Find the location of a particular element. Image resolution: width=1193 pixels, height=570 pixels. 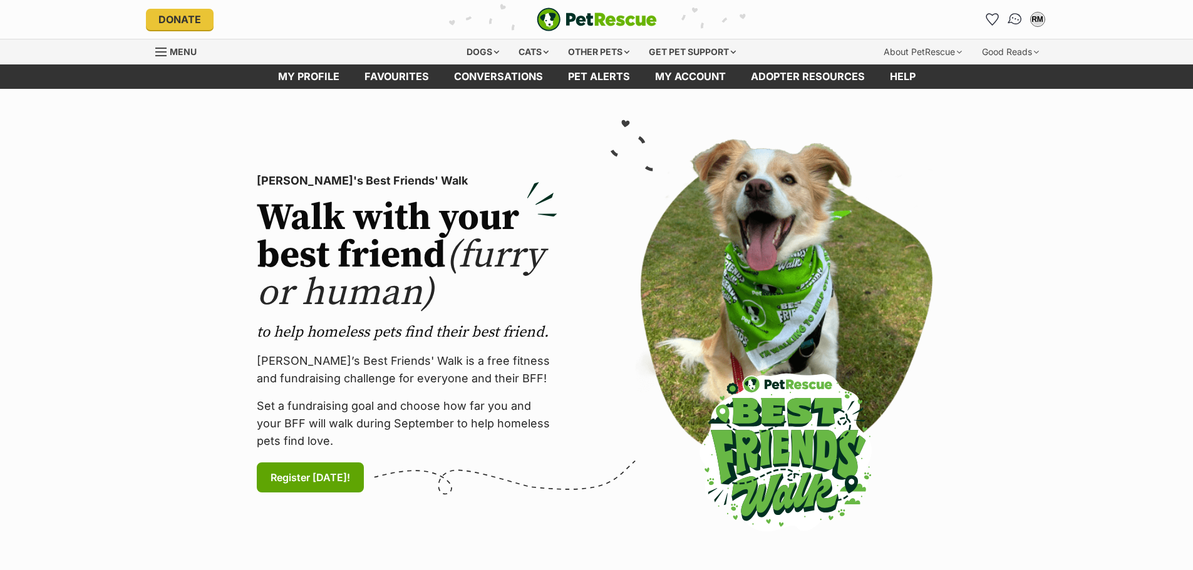

div: Dogs is located at coordinates (483, 52).